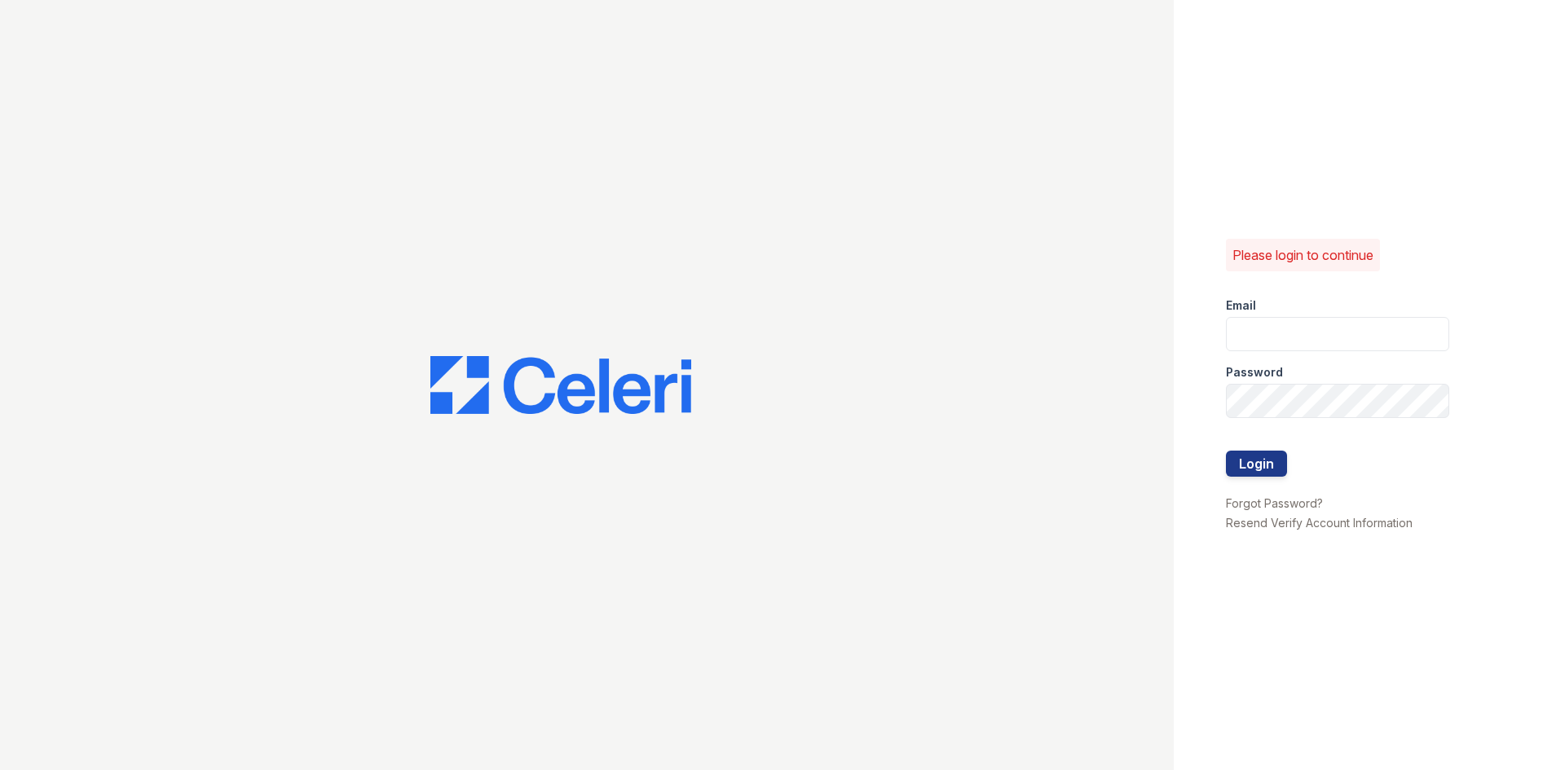 This screenshot has height=770, width=1565. Describe the element at coordinates (561, 386) in the screenshot. I see `img: CE_Logo_Blue-a8612792a0a2168367f1c8372b55b34899dd931a85d93a1a3d3e32e68fde9ad4.png` at that location.